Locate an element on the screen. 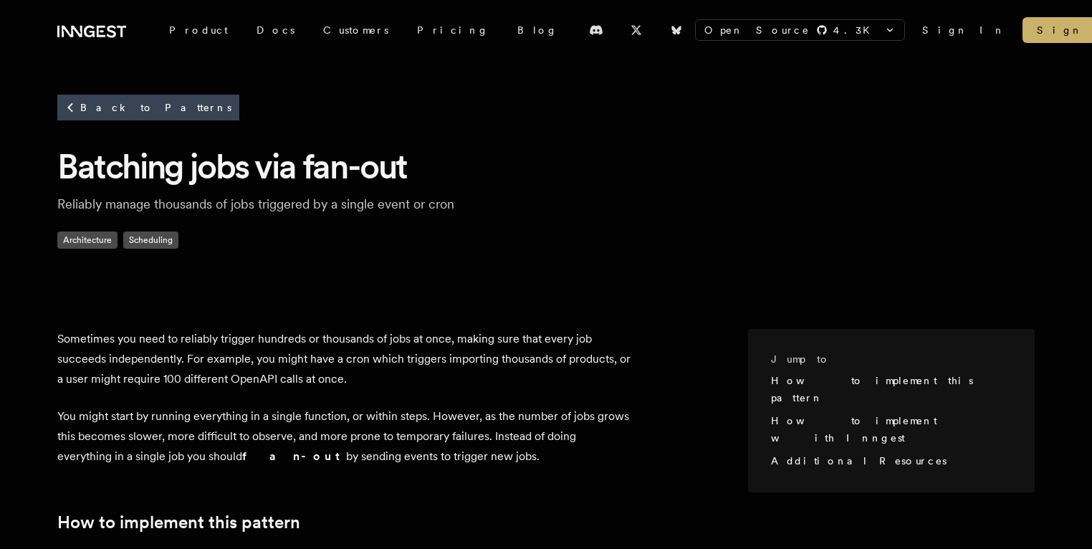 The width and height of the screenshot is (1092, 549). a: Docs is located at coordinates (275, 30).